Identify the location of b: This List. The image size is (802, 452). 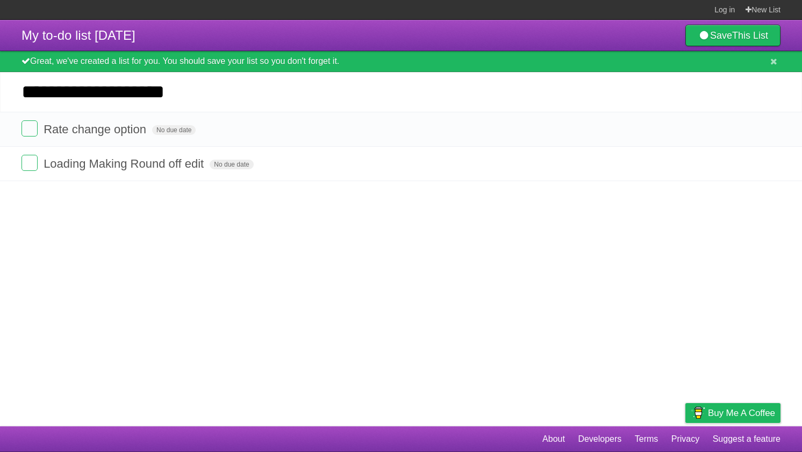
(750, 35).